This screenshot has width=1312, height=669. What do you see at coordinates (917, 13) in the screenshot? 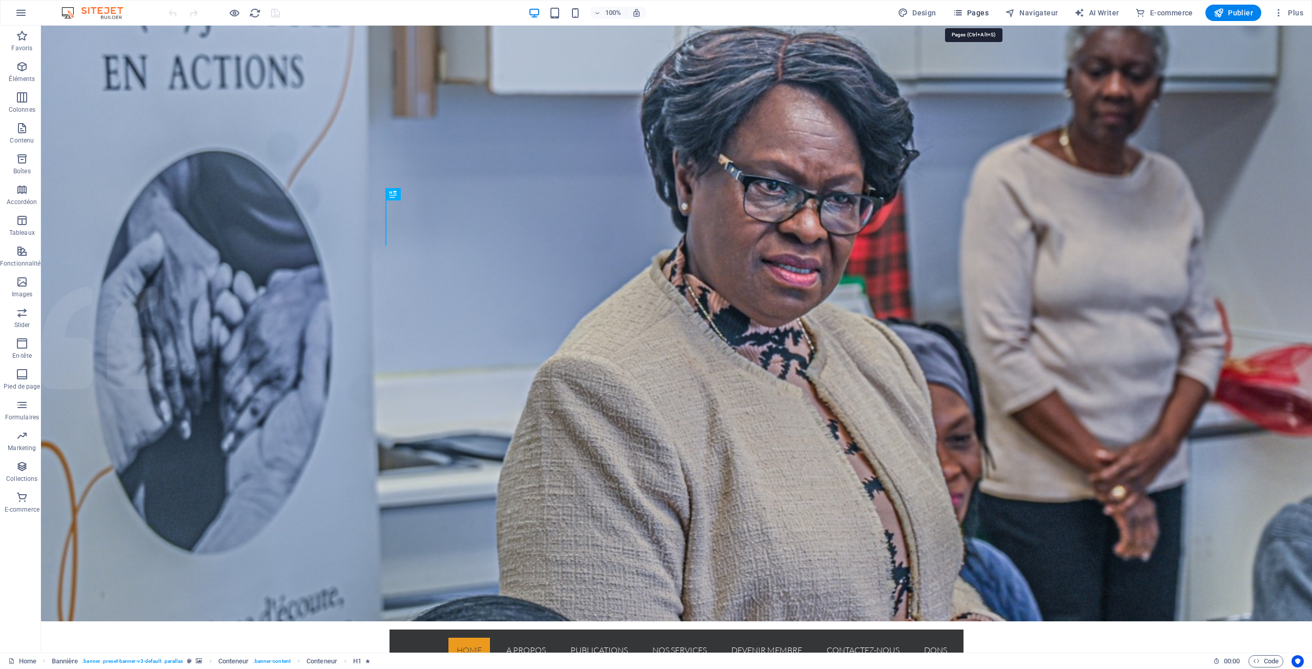
I see `span: Design` at bounding box center [917, 13].